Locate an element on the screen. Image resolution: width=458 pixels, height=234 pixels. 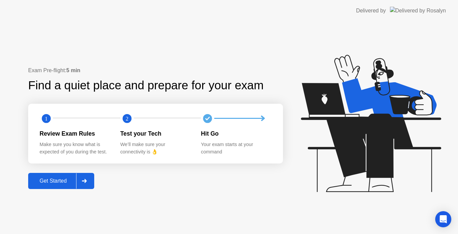
div: We’ll make sure your connectivity is 👌 is located at coordinates (155, 148).